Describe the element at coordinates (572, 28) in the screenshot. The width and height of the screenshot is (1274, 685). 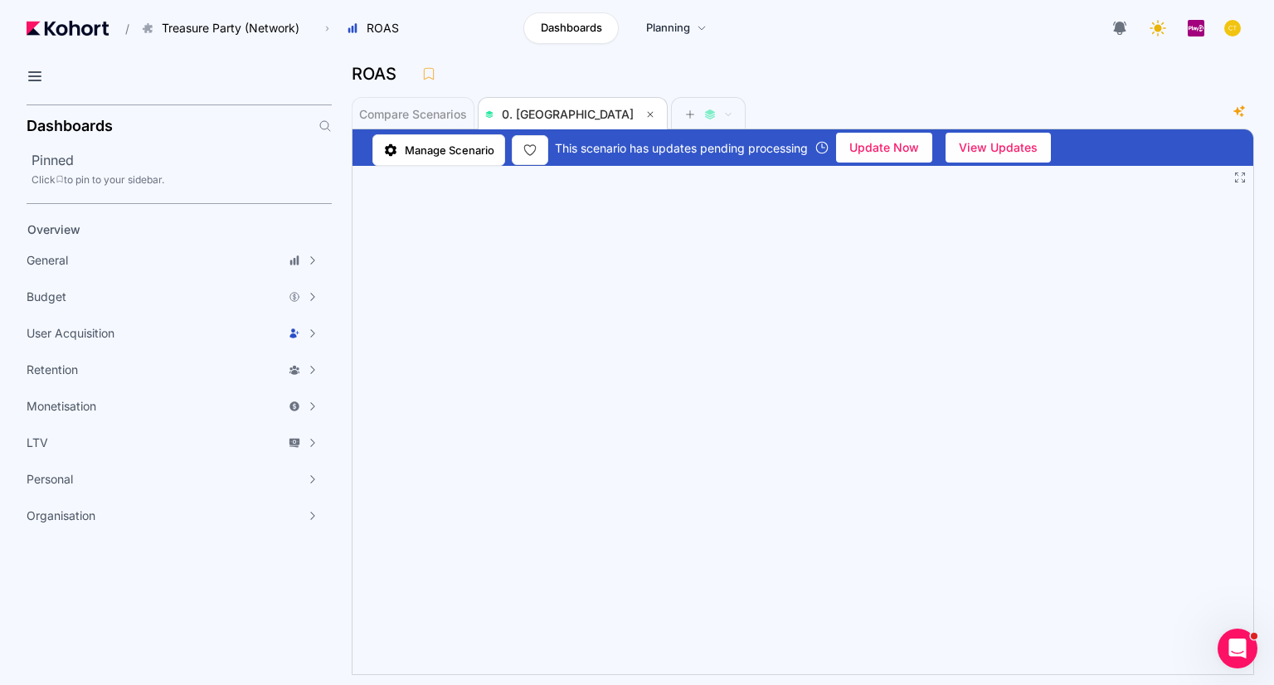
I see `span: Dashboards` at that location.